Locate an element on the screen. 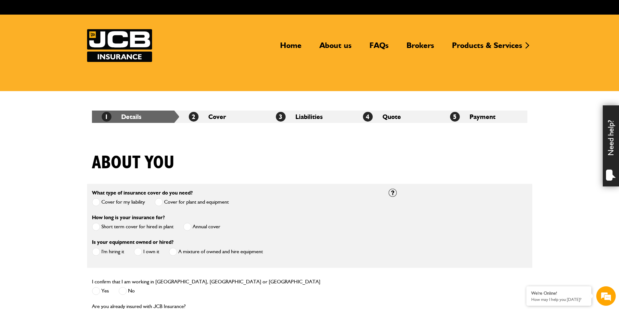 The height and width of the screenshot is (309, 619). label: How long is your insurance for? is located at coordinates (128, 218).